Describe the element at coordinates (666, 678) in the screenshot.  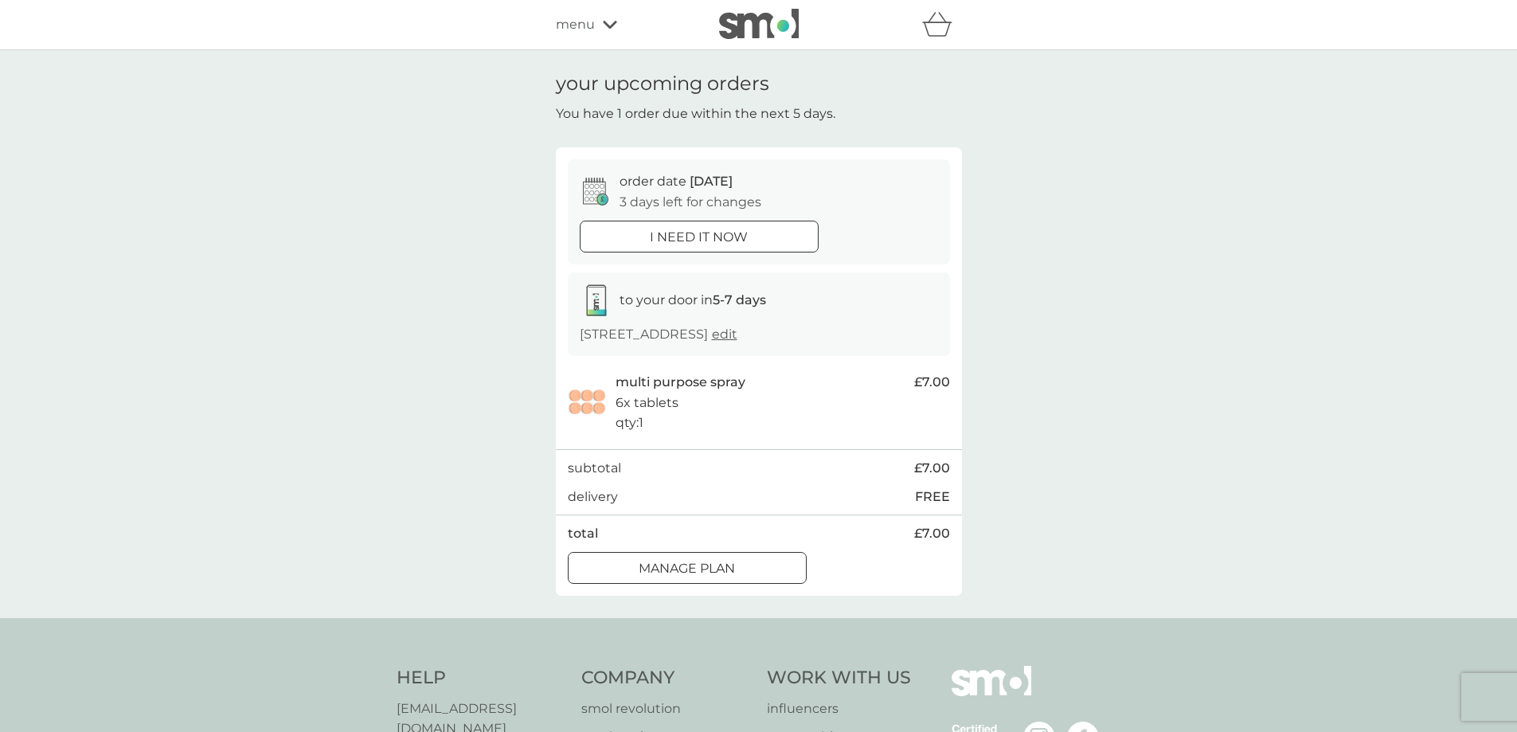
I see `h4: Company` at that location.